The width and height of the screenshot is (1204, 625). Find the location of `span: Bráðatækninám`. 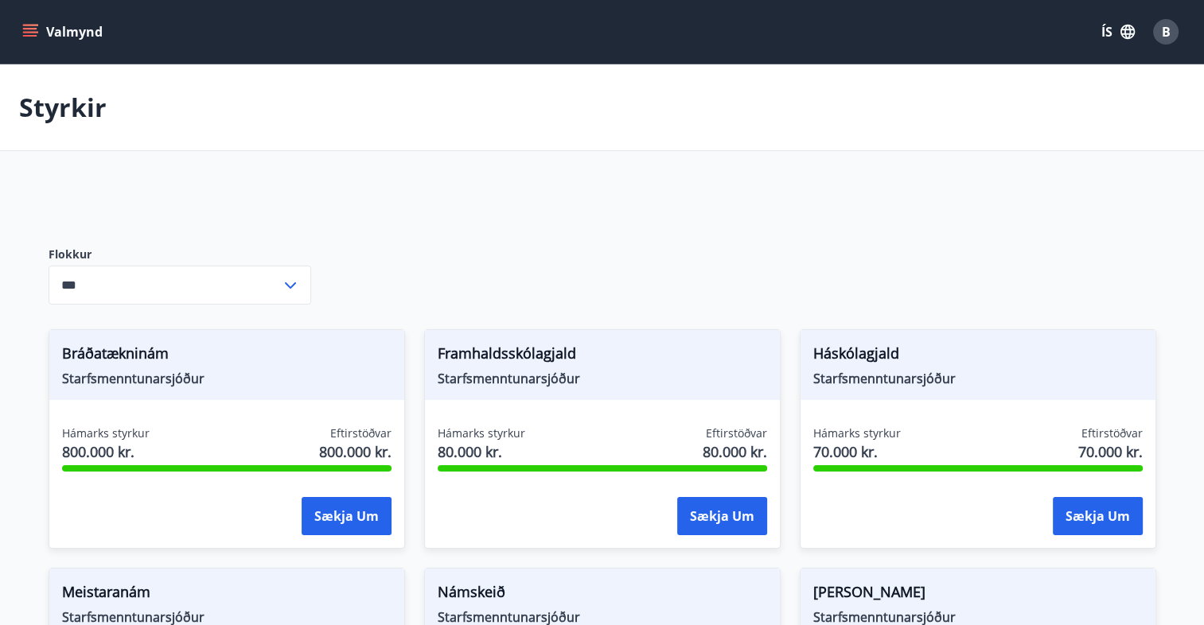

span: Bráðatækninám is located at coordinates (227, 356).